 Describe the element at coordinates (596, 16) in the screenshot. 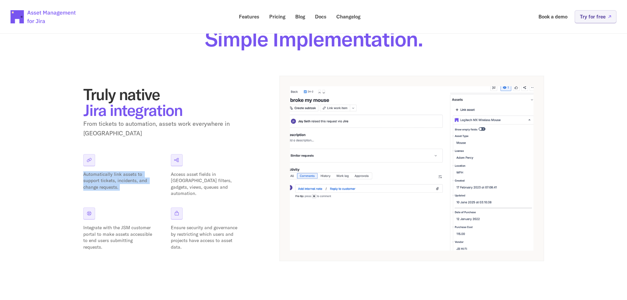

I see `a: Try for free` at that location.